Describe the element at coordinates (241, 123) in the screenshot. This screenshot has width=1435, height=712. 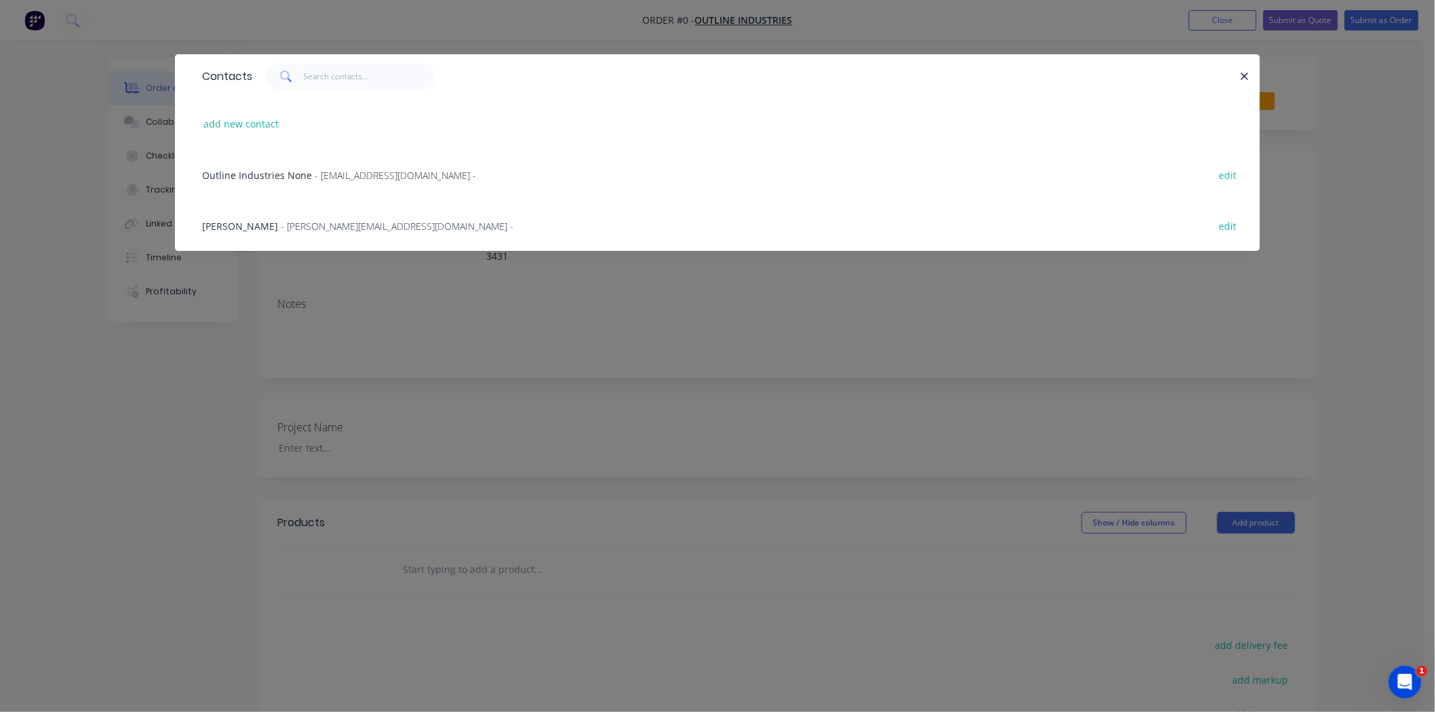
I see `button: add new contact` at that location.